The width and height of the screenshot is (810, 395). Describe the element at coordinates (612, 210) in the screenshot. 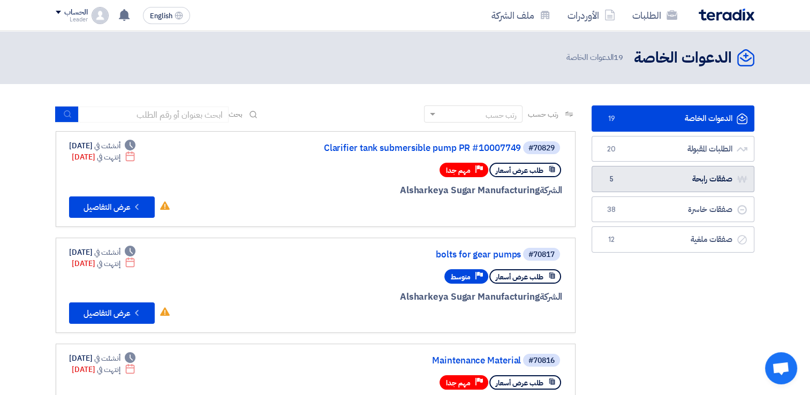

I see `span: 38` at that location.